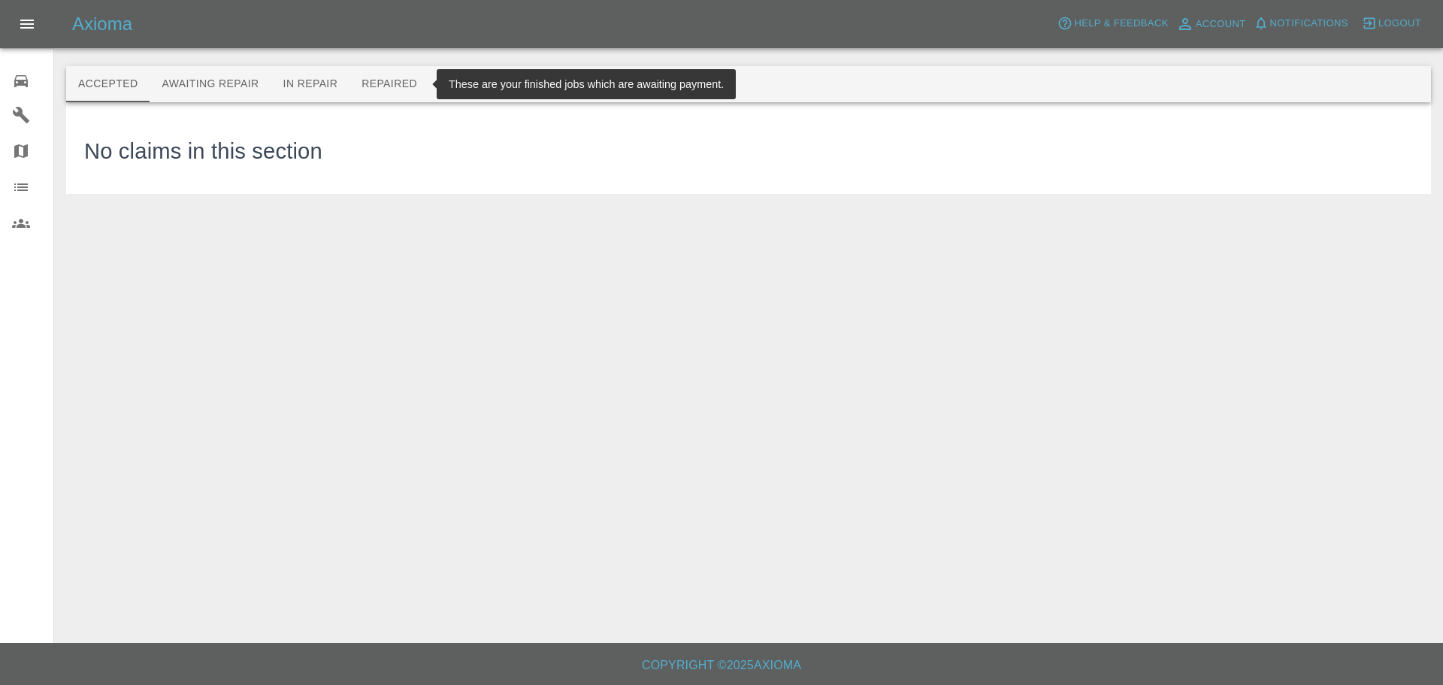  I want to click on button: Logout, so click(1392, 23).